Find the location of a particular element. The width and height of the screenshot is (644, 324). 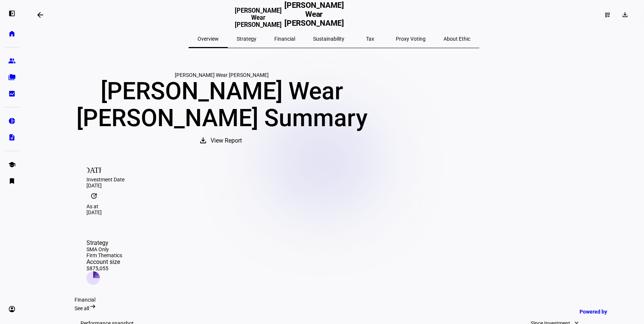

div: $875,055 is located at coordinates (104, 268).